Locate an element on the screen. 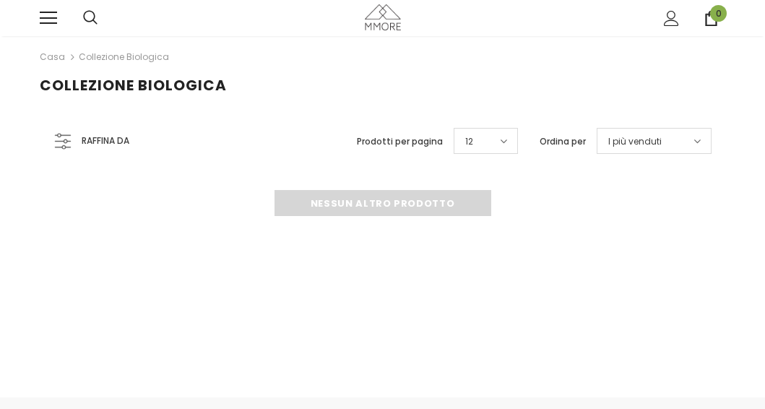 The image size is (765, 409). span: 0 is located at coordinates (718, 13).